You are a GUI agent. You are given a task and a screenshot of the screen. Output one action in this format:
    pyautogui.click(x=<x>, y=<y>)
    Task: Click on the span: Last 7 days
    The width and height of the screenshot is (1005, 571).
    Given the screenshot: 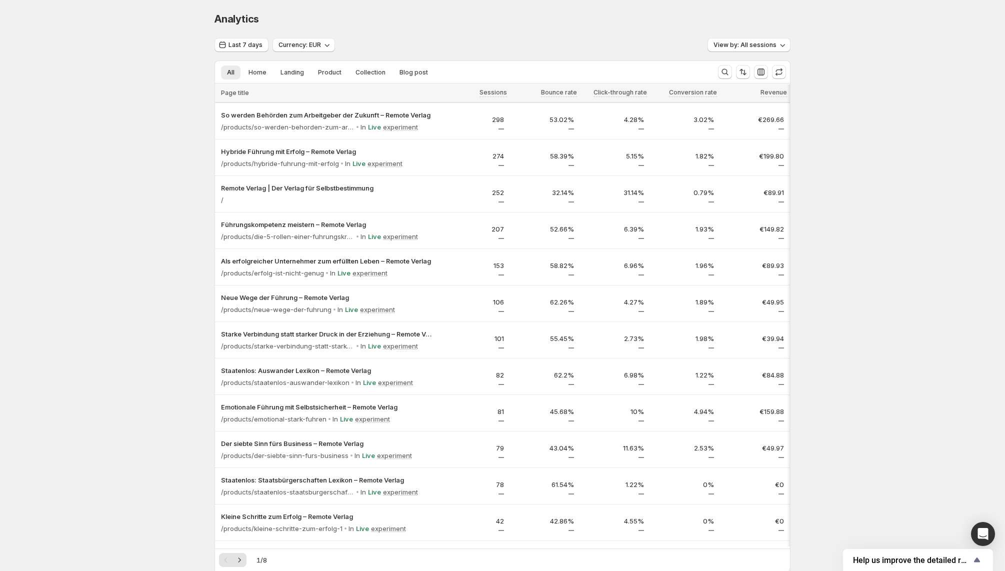 What is the action you would take?
    pyautogui.click(x=246, y=45)
    